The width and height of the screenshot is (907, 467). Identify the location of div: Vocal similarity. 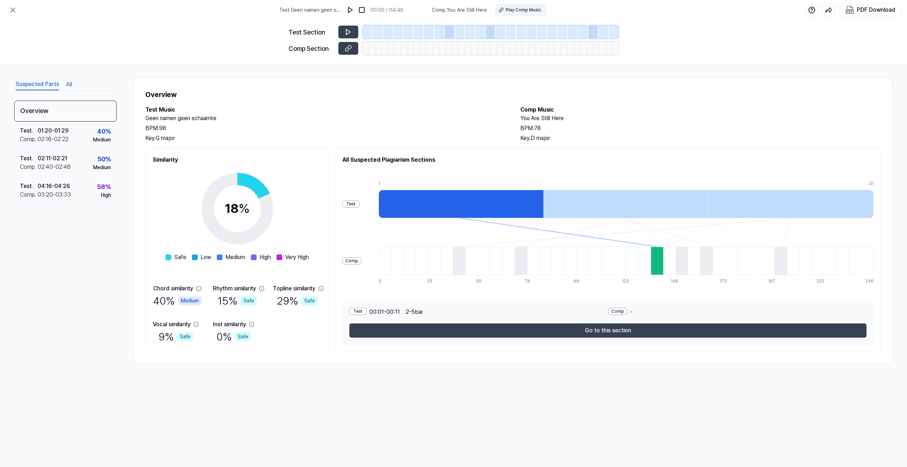
(172, 325).